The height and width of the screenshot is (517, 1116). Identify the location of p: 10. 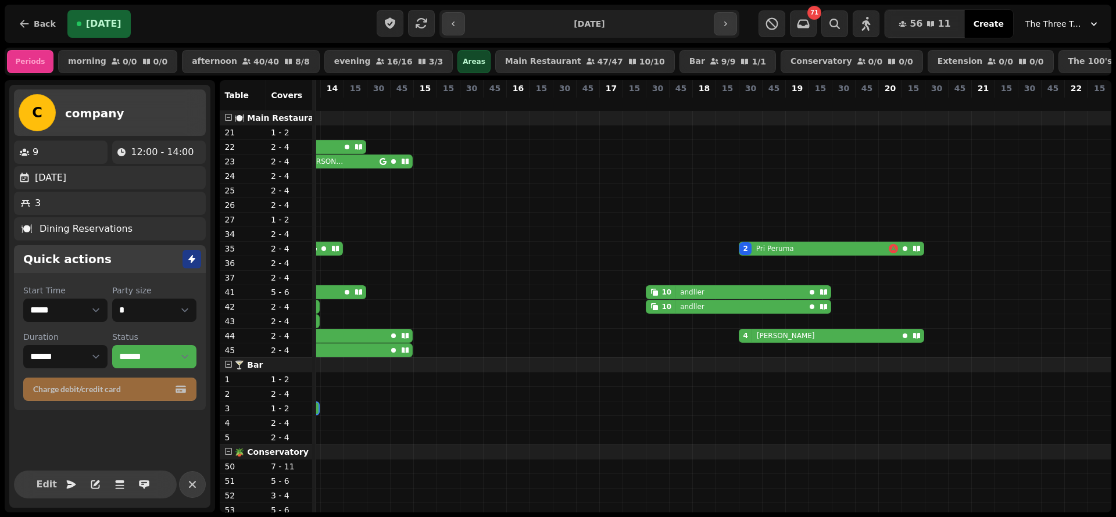
(658, 102).